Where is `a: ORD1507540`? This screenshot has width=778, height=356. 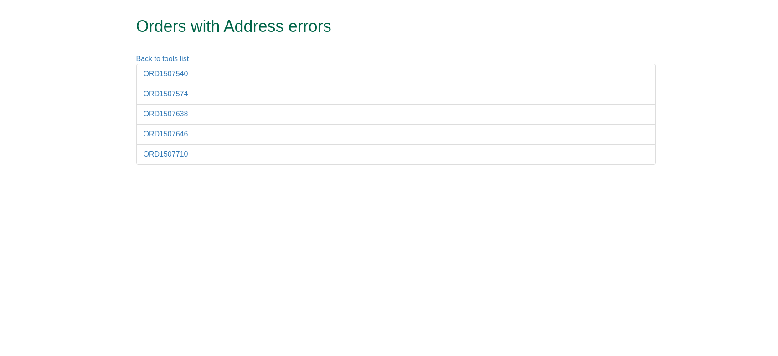 a: ORD1507540 is located at coordinates (166, 73).